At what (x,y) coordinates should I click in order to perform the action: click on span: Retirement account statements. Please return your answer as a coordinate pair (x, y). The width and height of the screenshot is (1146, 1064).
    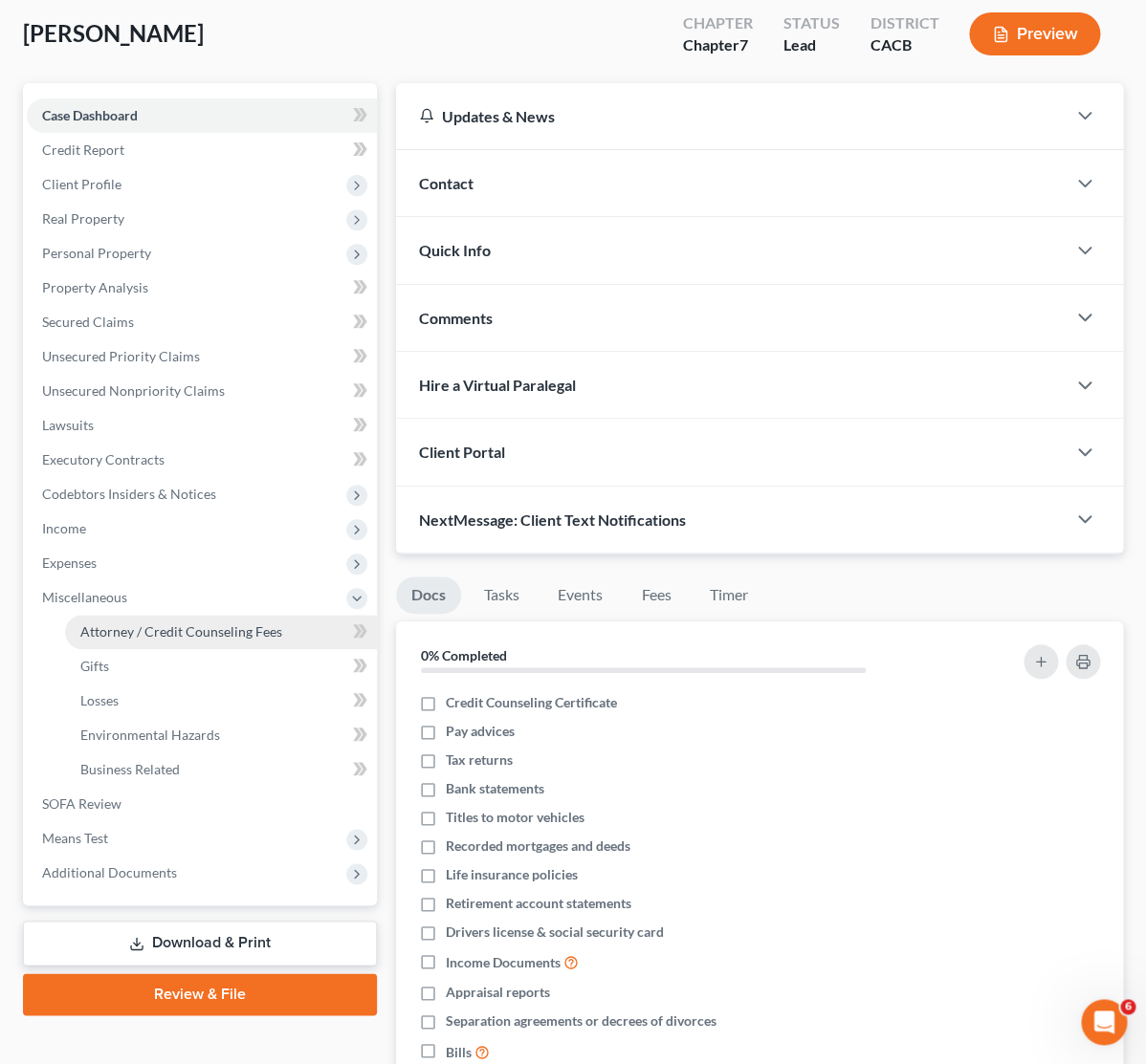
    Looking at the image, I should click on (539, 904).